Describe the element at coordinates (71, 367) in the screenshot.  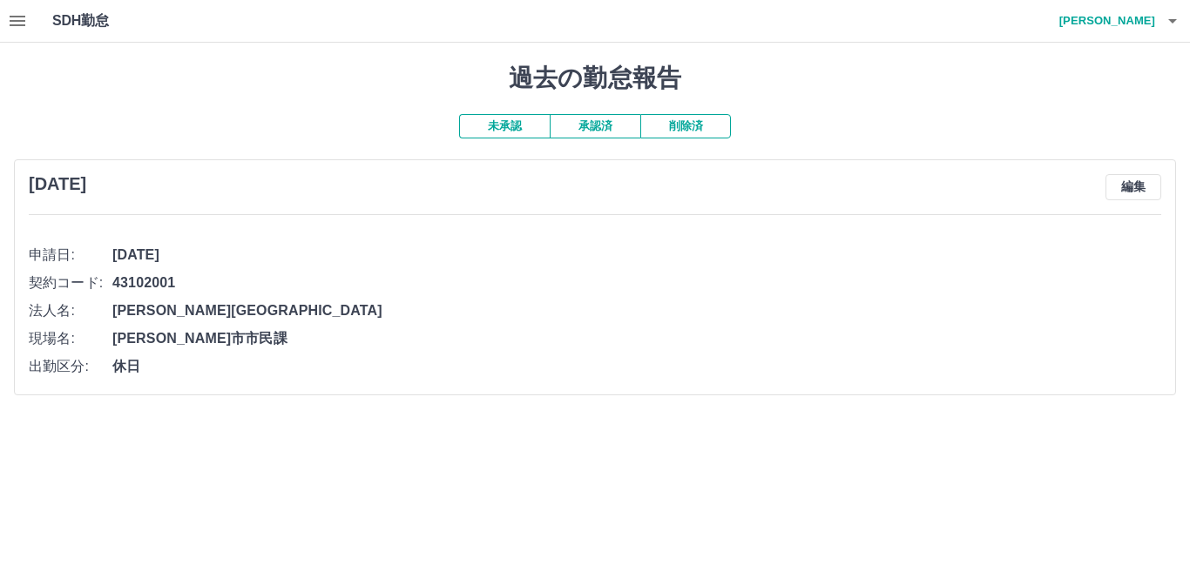
I see `span: 出勤区分:` at that location.